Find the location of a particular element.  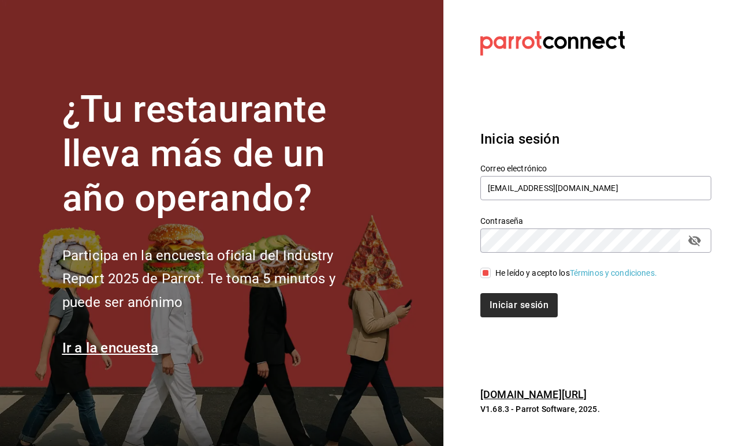

label: Correo electrónico is located at coordinates (596, 168).